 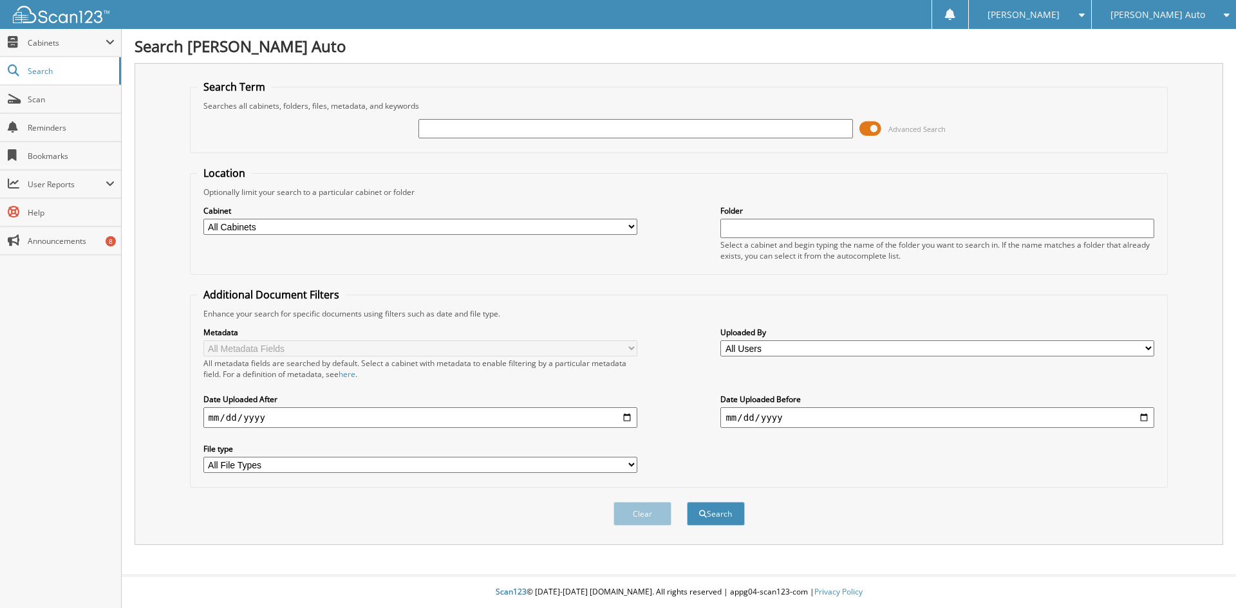 I want to click on label: Uploaded By, so click(x=937, y=332).